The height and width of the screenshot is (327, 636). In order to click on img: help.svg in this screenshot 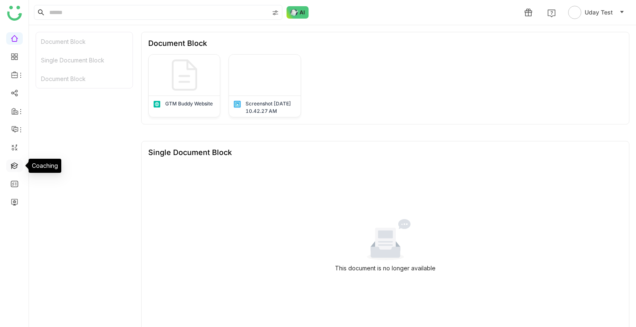, I will do `click(551, 13)`.